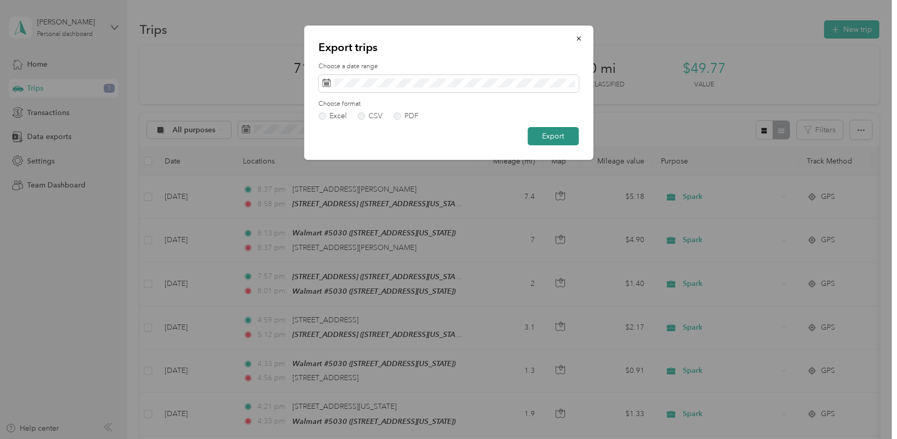 Image resolution: width=897 pixels, height=439 pixels. Describe the element at coordinates (553, 136) in the screenshot. I see `button: Export` at that location.